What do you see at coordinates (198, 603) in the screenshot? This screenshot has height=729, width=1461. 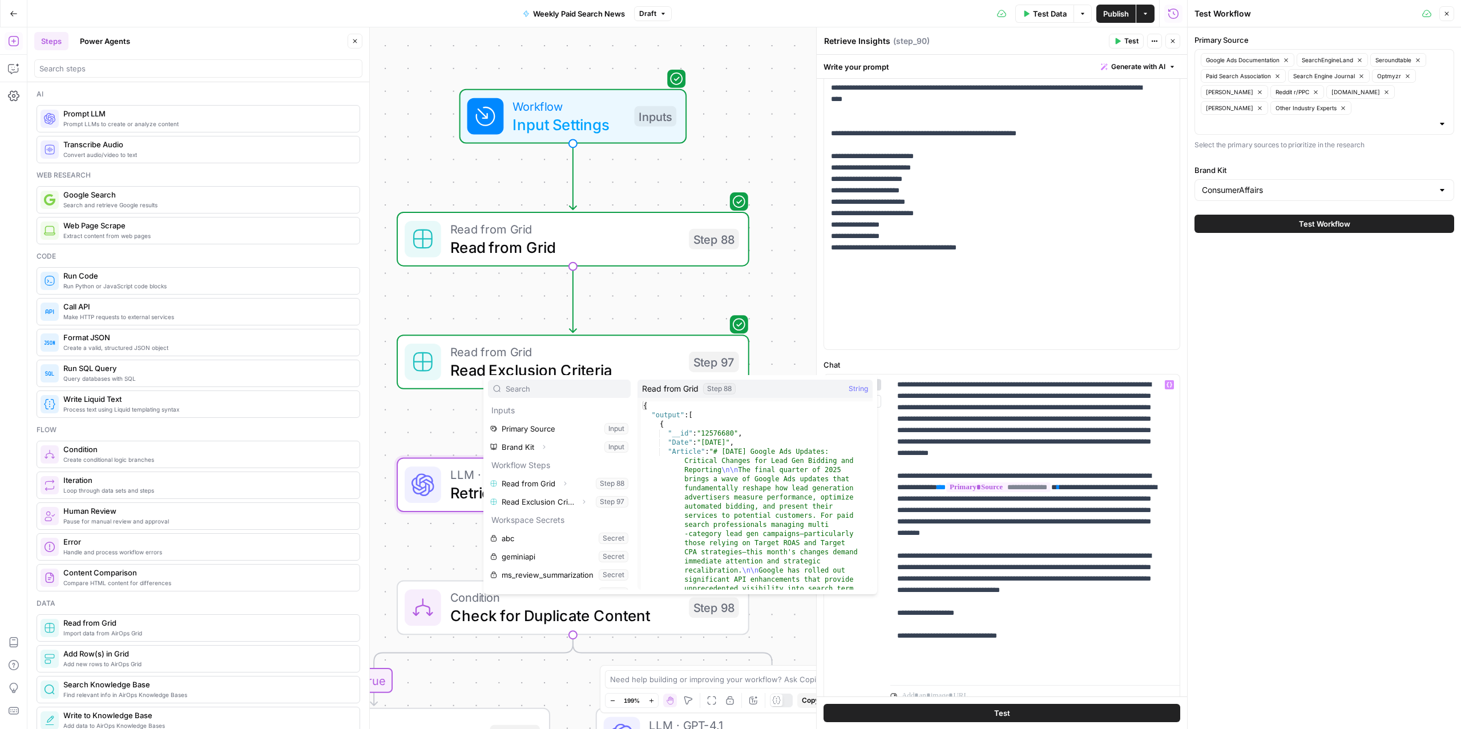 I see `div: Data` at bounding box center [198, 603].